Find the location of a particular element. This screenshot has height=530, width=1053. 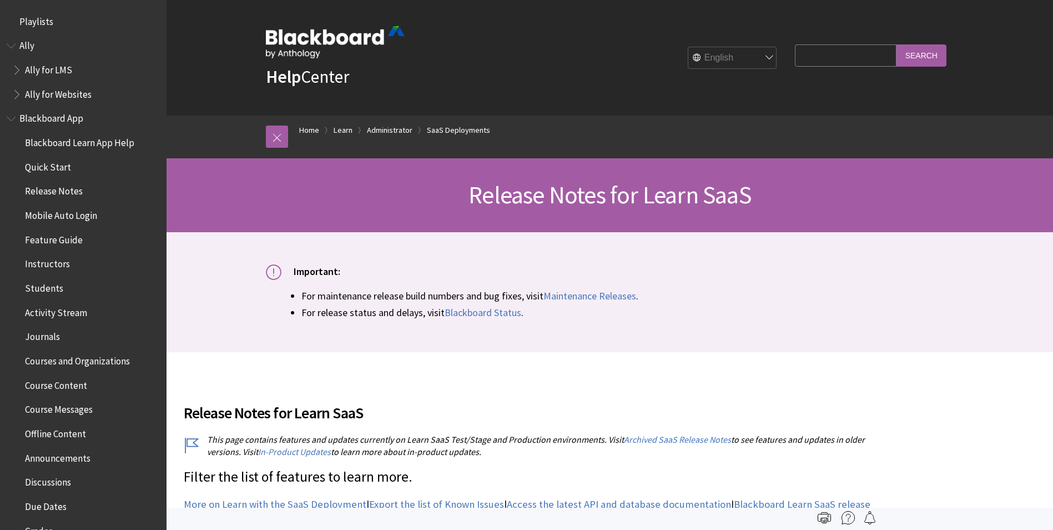

span: Offline Content is located at coordinates (56, 431).